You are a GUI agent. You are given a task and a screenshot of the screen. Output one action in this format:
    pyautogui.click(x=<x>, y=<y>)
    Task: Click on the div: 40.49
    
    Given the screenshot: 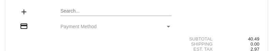 What is the action you would take?
    pyautogui.click(x=239, y=39)
    